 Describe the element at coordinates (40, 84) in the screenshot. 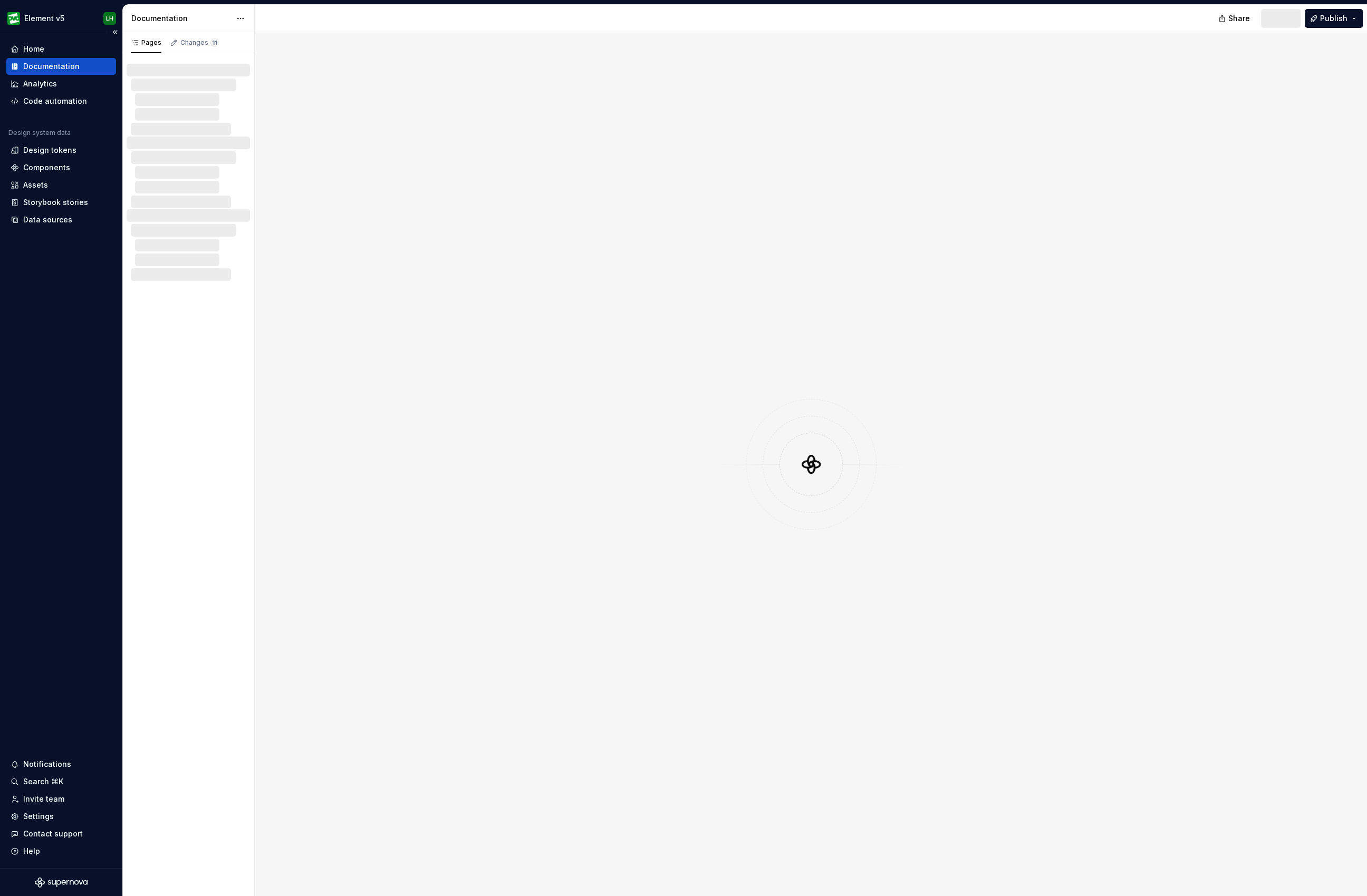

I see `div: Analytics` at that location.